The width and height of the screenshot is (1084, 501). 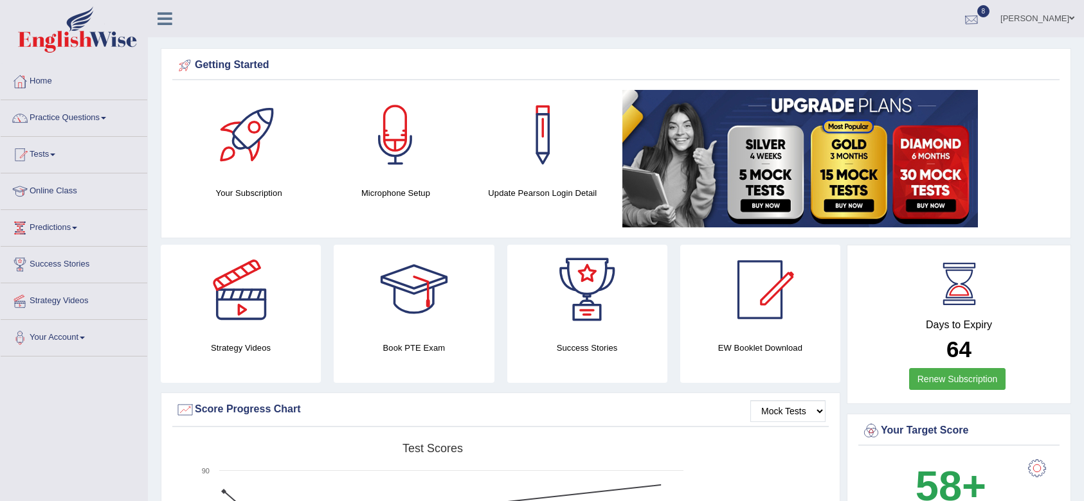 What do you see at coordinates (959, 349) in the screenshot?
I see `b: 64` at bounding box center [959, 349].